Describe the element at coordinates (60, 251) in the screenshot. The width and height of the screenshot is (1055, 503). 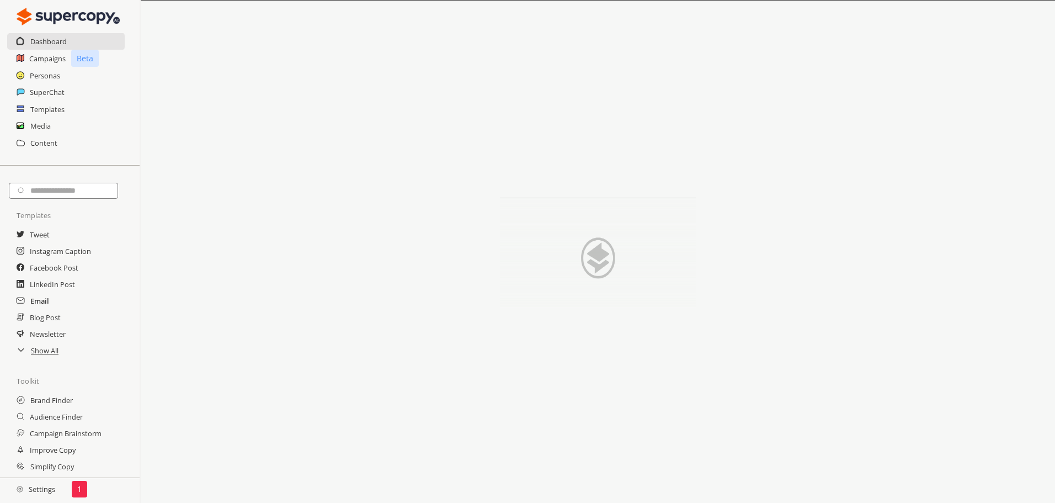
I see `h2: Instagram Caption` at that location.